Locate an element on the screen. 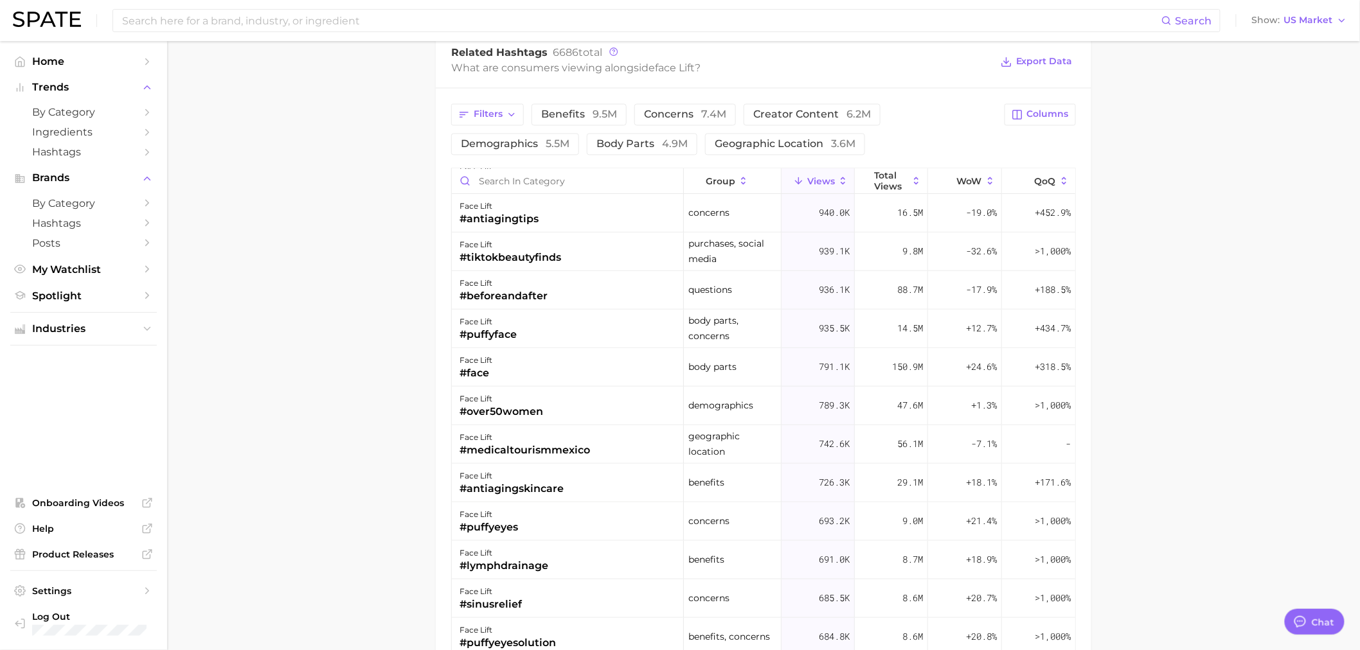  span: +318.5% is located at coordinates (1053, 366).